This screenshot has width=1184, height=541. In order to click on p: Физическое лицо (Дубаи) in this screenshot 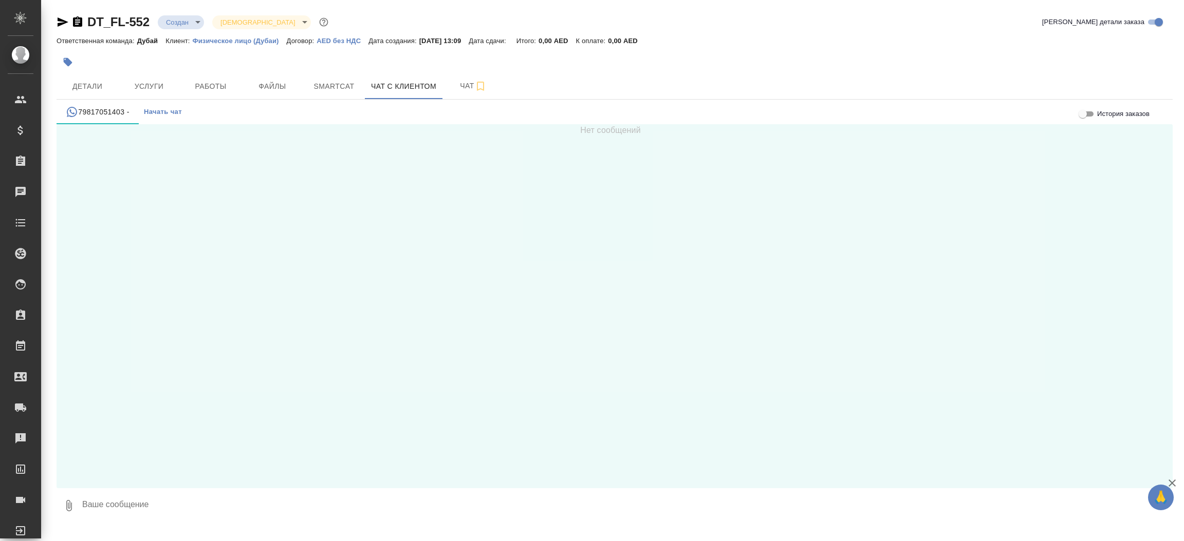, I will do `click(239, 41)`.